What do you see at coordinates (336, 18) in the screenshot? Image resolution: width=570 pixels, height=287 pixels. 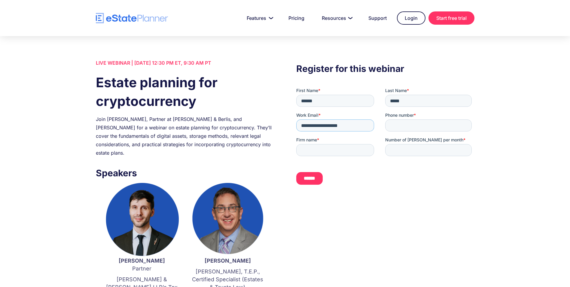 I see `a: Resources` at bounding box center [336, 18].